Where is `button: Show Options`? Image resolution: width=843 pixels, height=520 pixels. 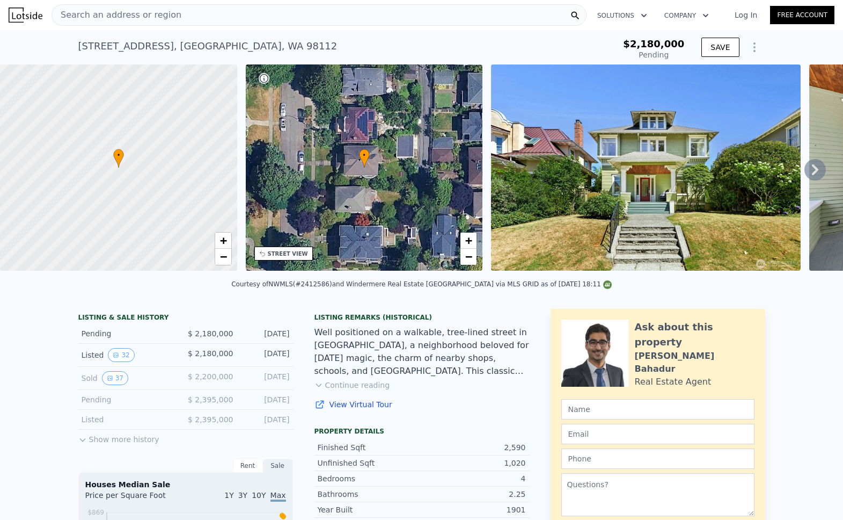 button: Show Options is located at coordinates (755, 47).